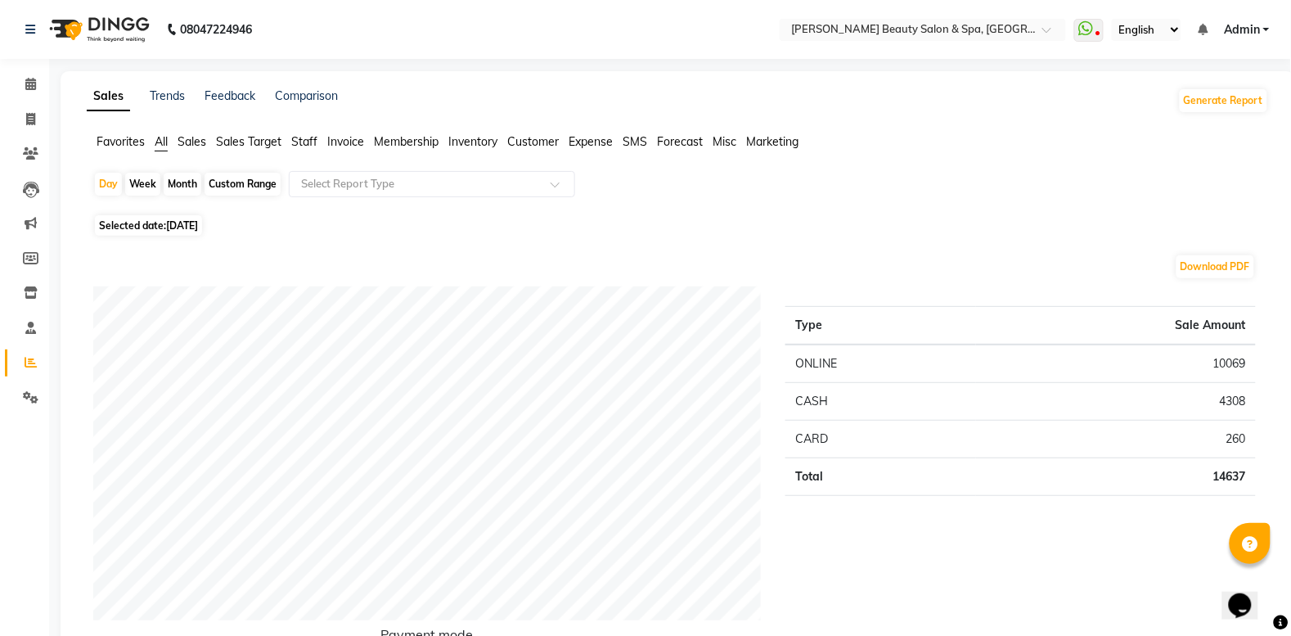 The width and height of the screenshot is (1291, 636). I want to click on span: Selected date:, so click(148, 225).